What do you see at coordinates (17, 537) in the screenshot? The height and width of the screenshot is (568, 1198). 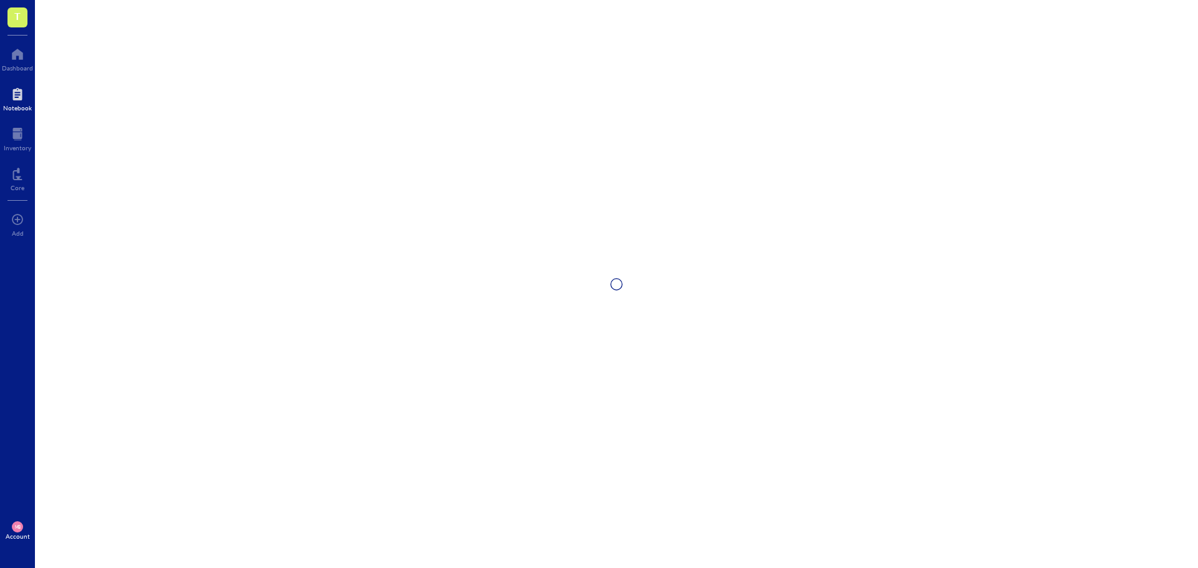 I see `div: Account` at bounding box center [17, 537].